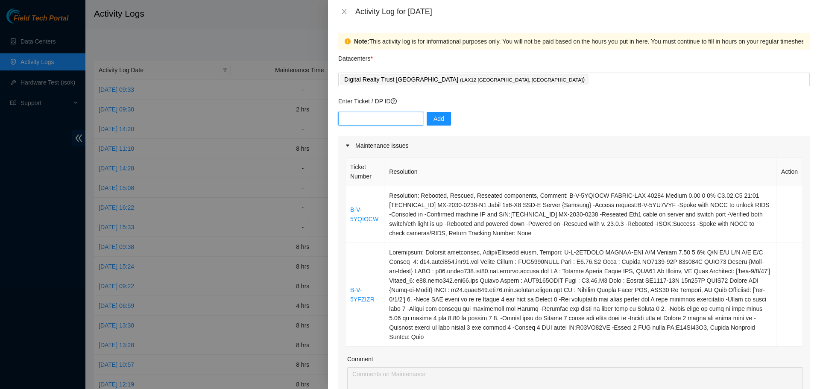 This screenshot has height=389, width=820. Describe the element at coordinates (348, 146) in the screenshot. I see `span: caret-right` at that location.